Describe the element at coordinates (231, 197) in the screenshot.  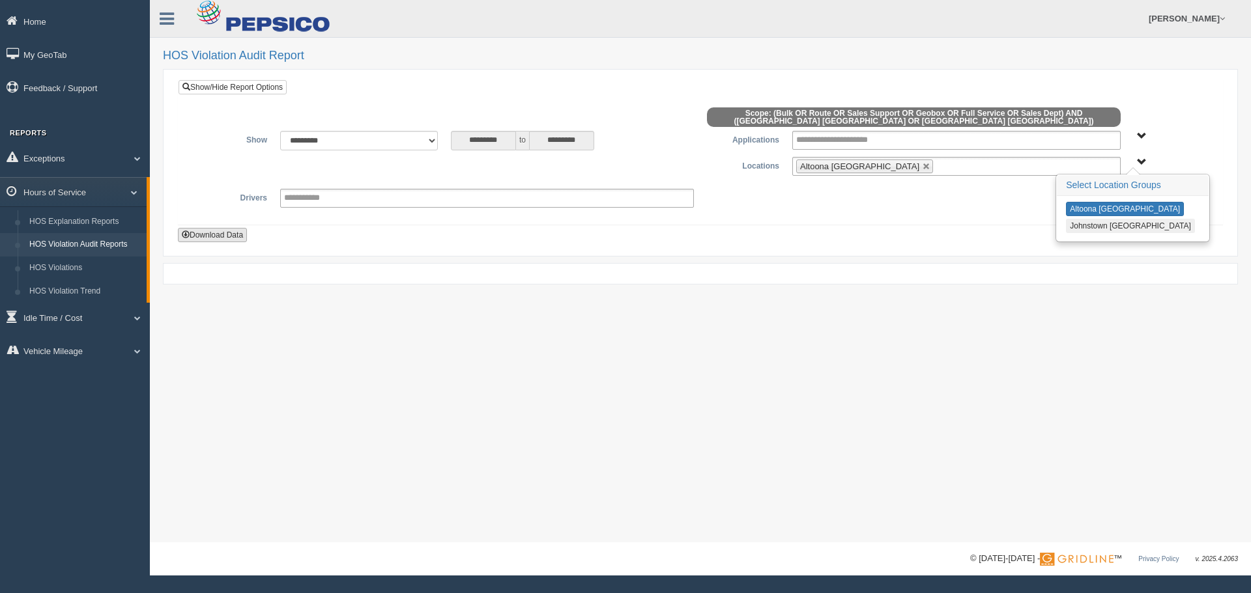
I see `label: Drivers` at that location.